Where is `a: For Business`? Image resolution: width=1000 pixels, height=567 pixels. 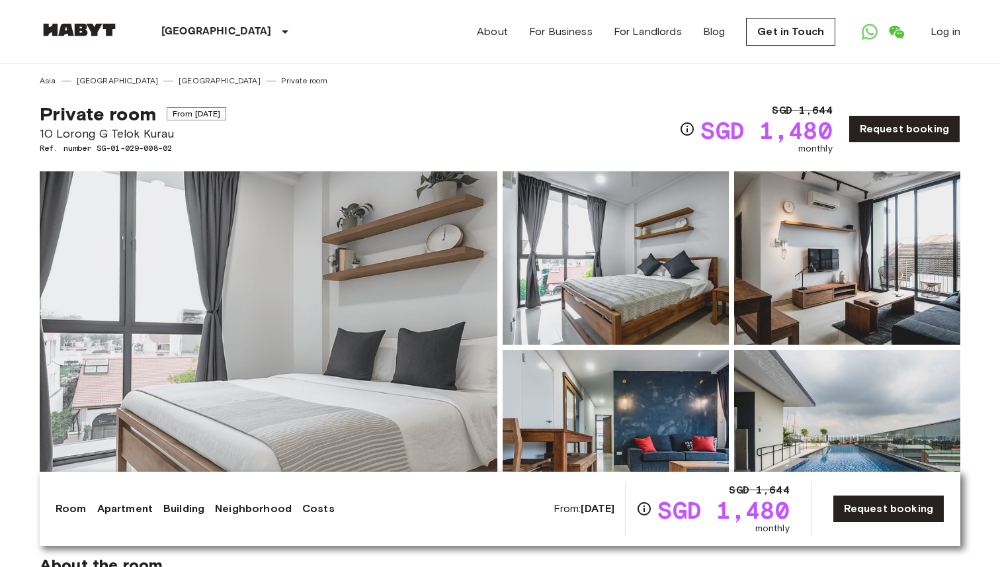
a: For Business is located at coordinates (561, 32).